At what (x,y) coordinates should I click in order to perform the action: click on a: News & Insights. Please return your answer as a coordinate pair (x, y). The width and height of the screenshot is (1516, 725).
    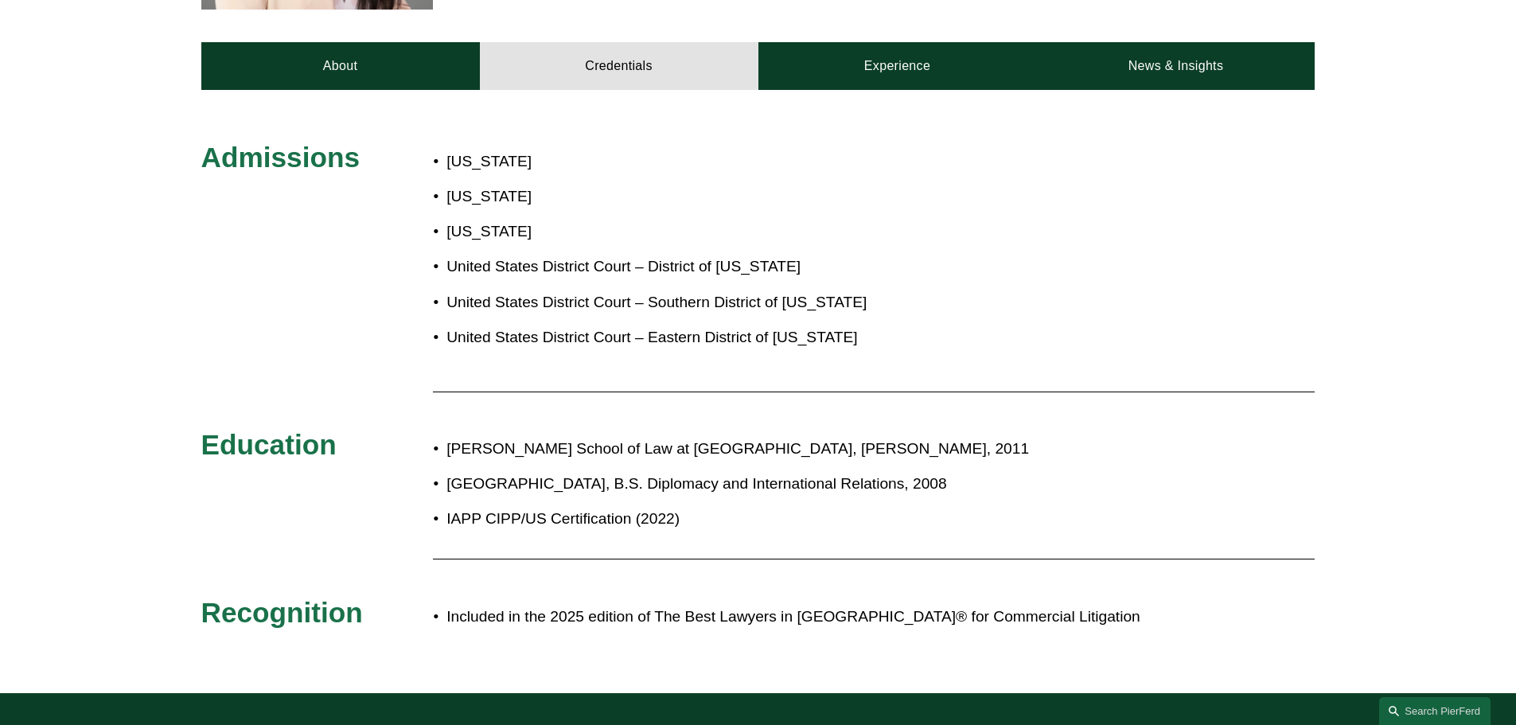
    Looking at the image, I should click on (1176, 66).